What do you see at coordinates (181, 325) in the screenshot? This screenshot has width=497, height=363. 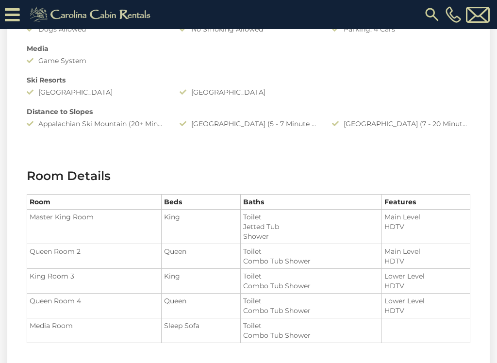 I see `span: Sleep Sofa` at bounding box center [181, 325].